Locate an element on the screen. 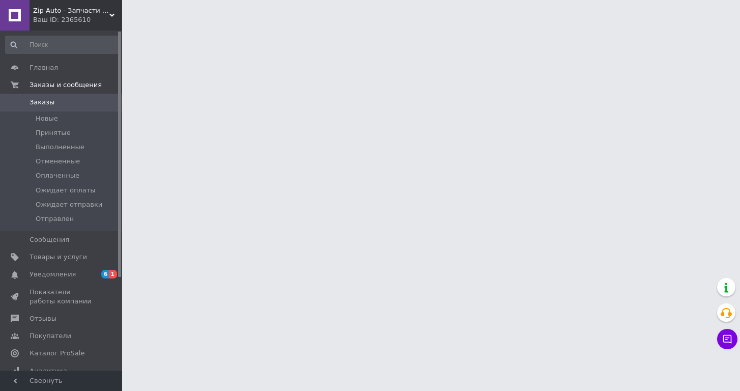 This screenshot has width=740, height=391. span: Уведомления is located at coordinates (52, 274).